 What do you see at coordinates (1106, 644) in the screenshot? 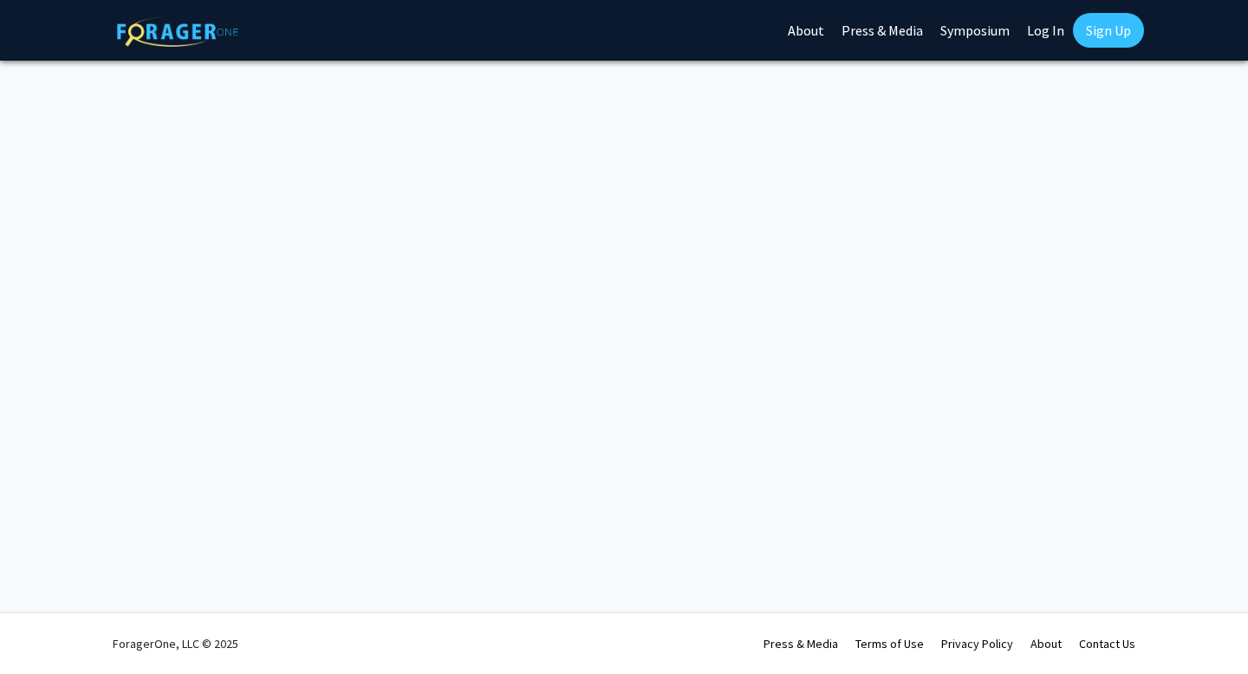
I see `a: Contact Us` at bounding box center [1106, 644].